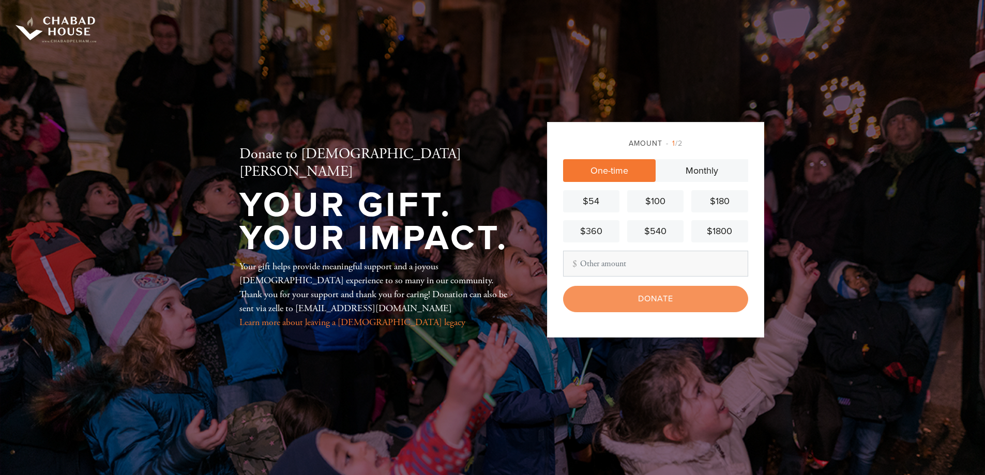  I want to click on a: $360, so click(591, 231).